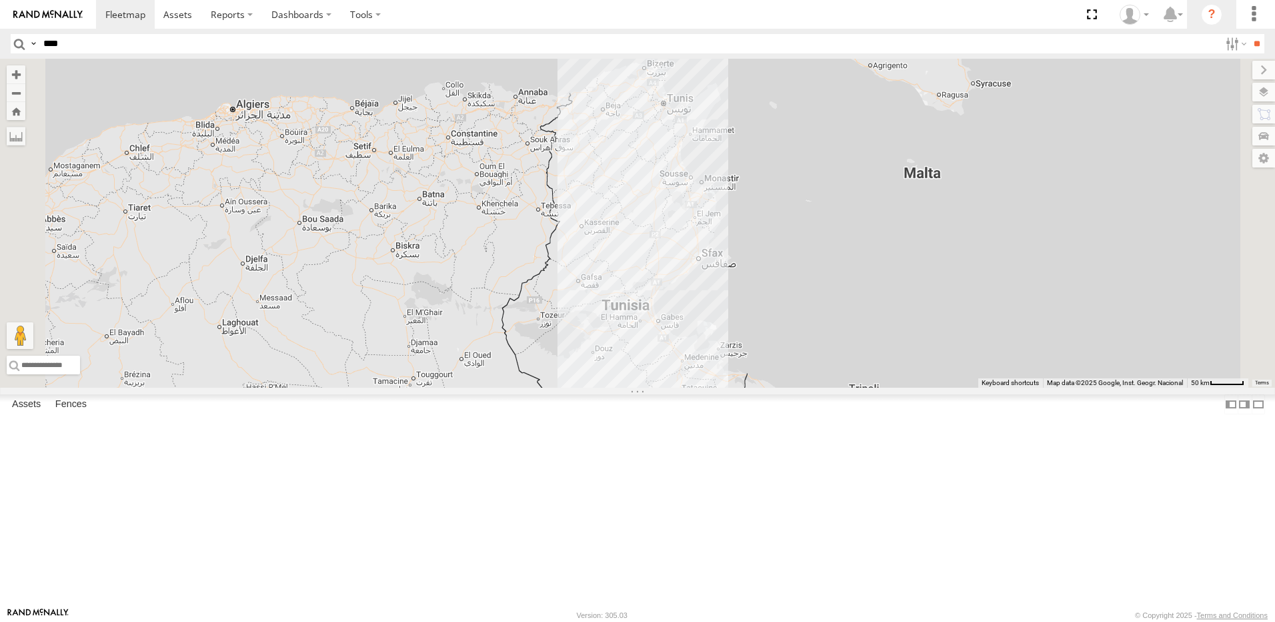 The image size is (1275, 622). Describe the element at coordinates (38, 615) in the screenshot. I see `a: Visit our Website` at that location.